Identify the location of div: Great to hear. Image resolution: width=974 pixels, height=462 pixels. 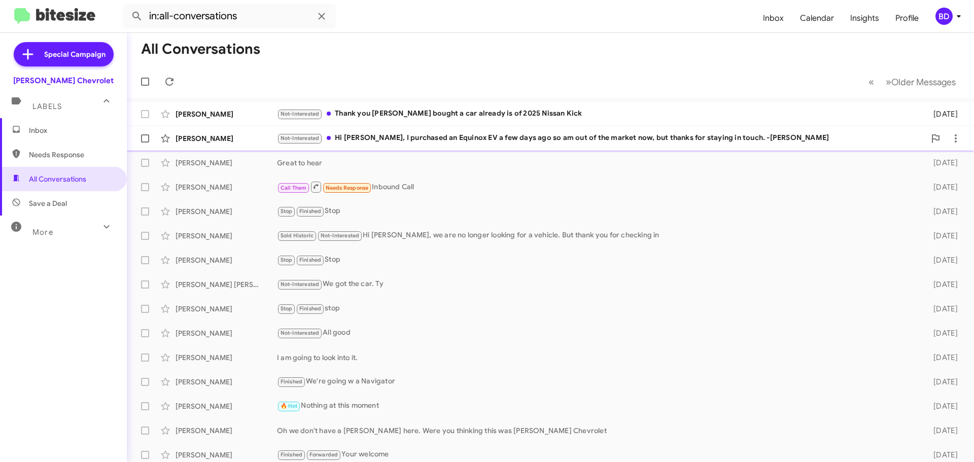
(597, 163).